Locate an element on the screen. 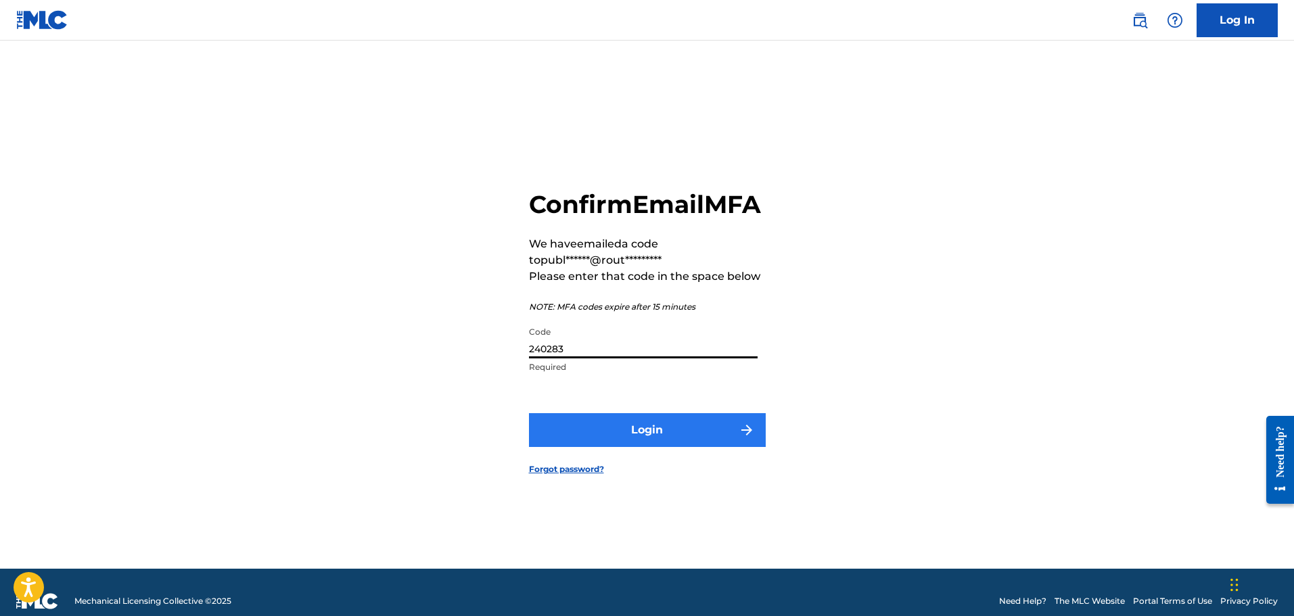 The height and width of the screenshot is (616, 1294). div: Help is located at coordinates (1175, 20).